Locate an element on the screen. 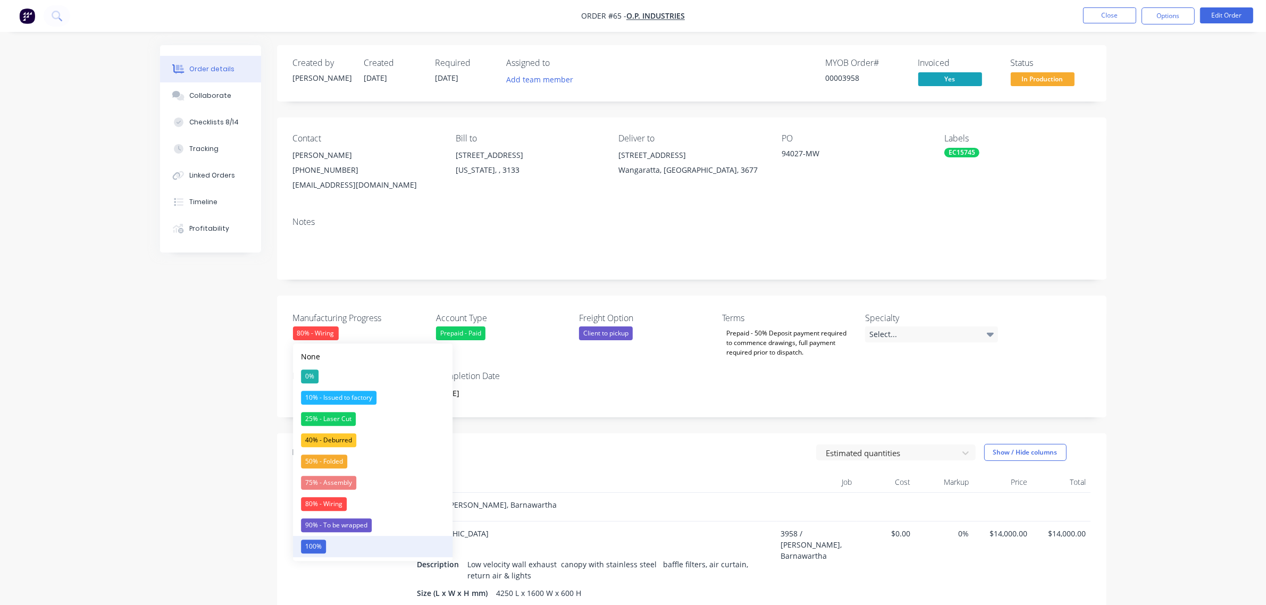 Image resolution: width=1266 pixels, height=605 pixels. div: Low velocity wall exhaust canopy with stainless steel baffle filters, air curtain, return air & l... is located at coordinates (613, 570).